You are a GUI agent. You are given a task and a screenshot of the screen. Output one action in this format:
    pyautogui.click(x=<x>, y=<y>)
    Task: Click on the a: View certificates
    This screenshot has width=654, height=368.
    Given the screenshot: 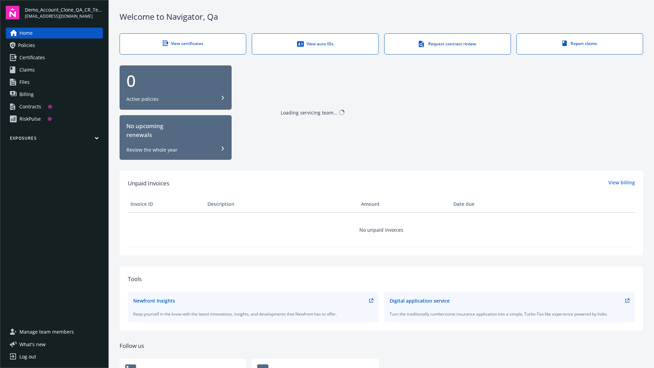 What is the action you would take?
    pyautogui.click(x=183, y=44)
    